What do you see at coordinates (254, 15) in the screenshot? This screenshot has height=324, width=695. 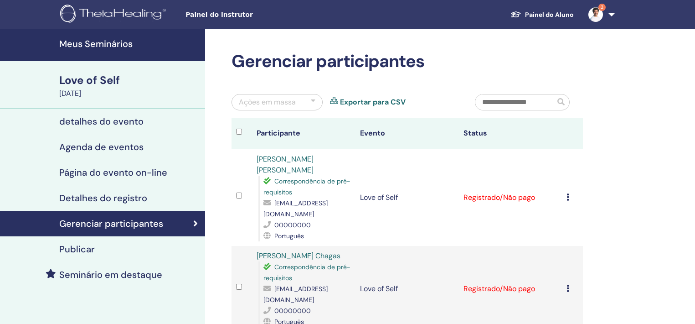 I see `span: Painel do instrutor` at bounding box center [254, 15].